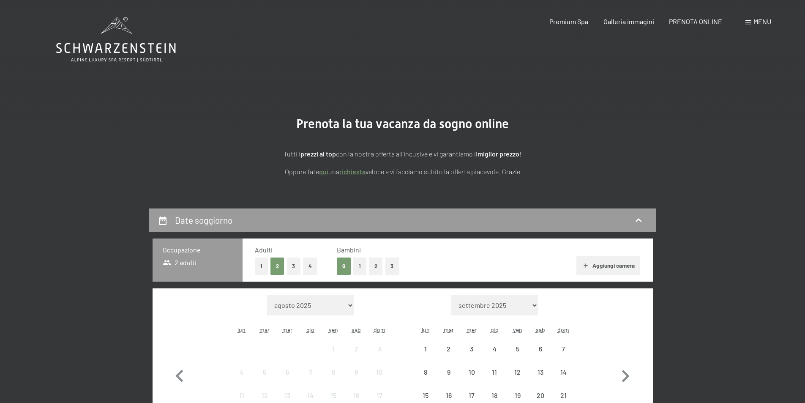 The height and width of the screenshot is (403, 805). I want to click on abbr: lunedì, so click(426, 329).